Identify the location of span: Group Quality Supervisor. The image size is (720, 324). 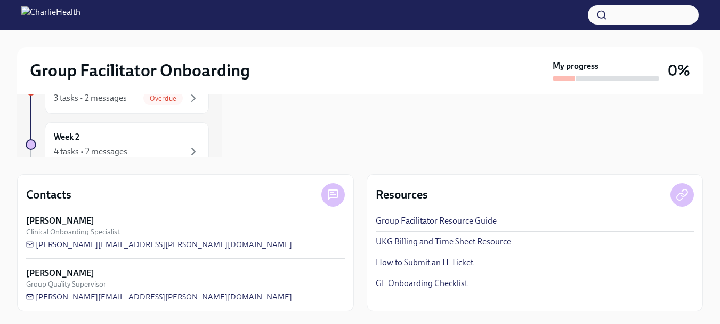
(66, 284).